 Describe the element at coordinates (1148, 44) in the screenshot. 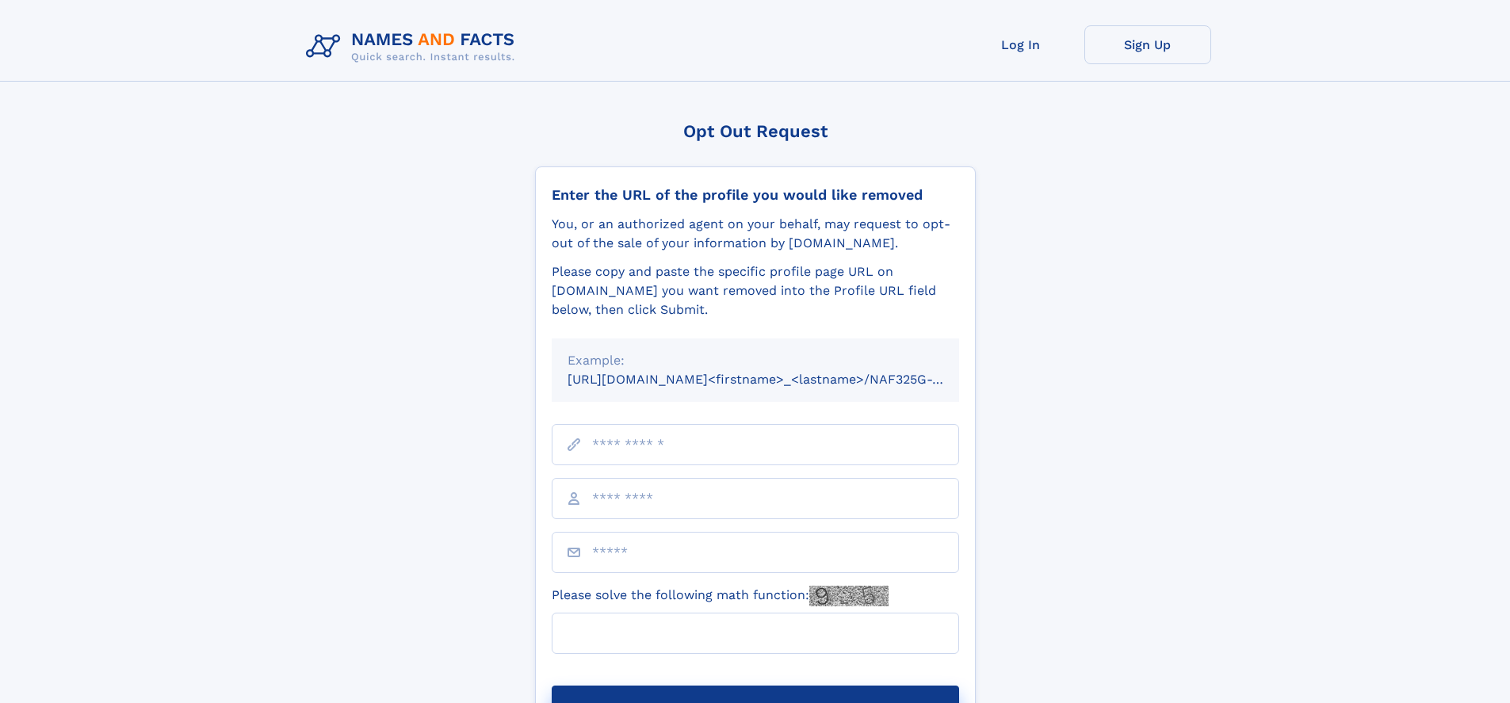

I see `a: Sign Up` at that location.